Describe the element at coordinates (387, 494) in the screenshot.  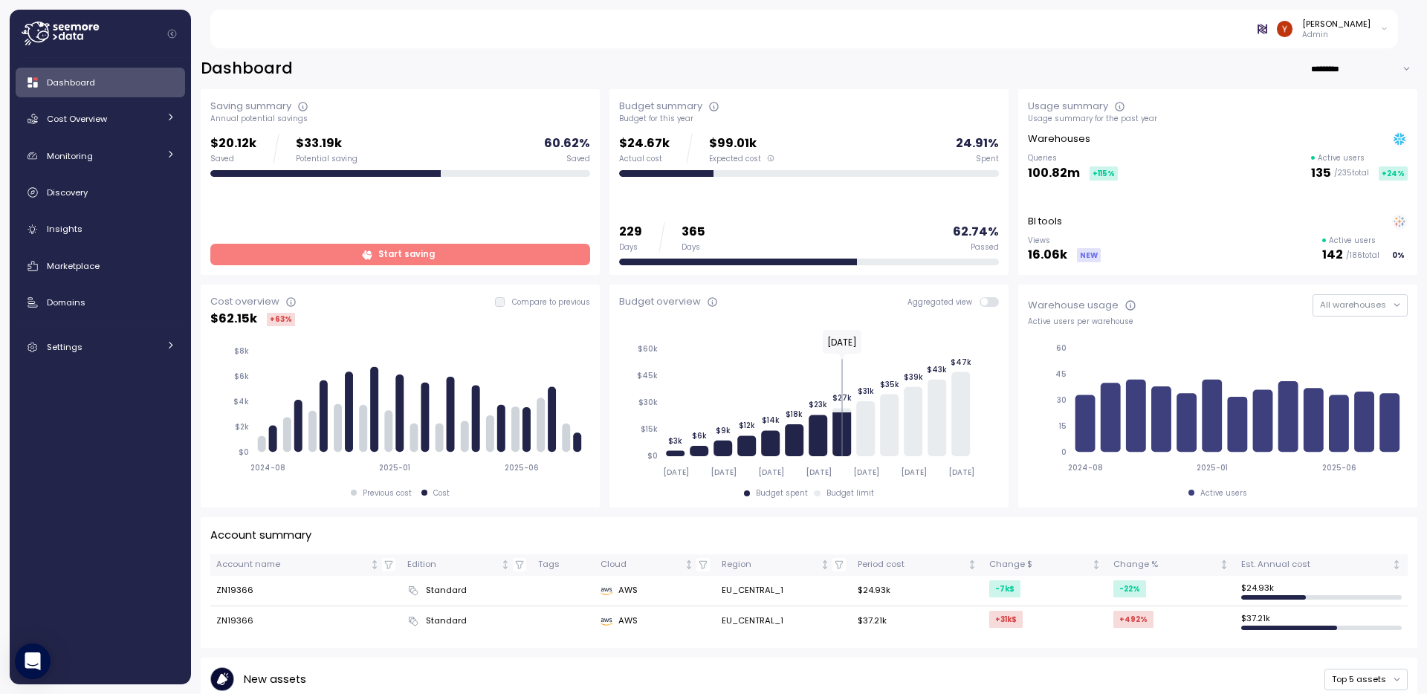
I see `div: Previous cost` at that location.